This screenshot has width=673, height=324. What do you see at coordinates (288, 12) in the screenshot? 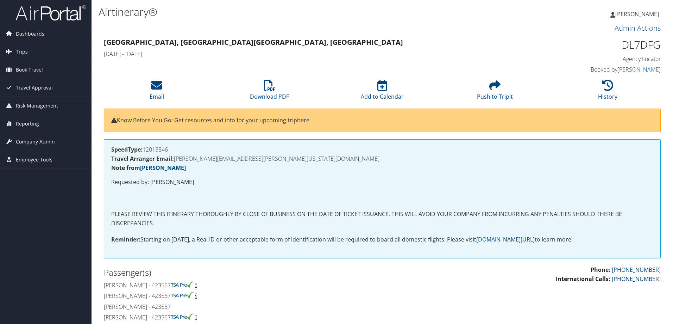
I see `h1: Airtinerary®` at bounding box center [288, 12].